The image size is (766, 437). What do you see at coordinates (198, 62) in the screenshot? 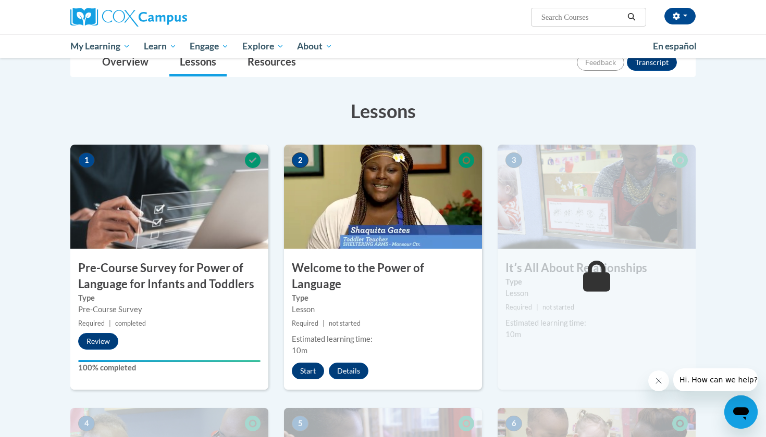
I see `a: Lessons` at bounding box center [198, 62].